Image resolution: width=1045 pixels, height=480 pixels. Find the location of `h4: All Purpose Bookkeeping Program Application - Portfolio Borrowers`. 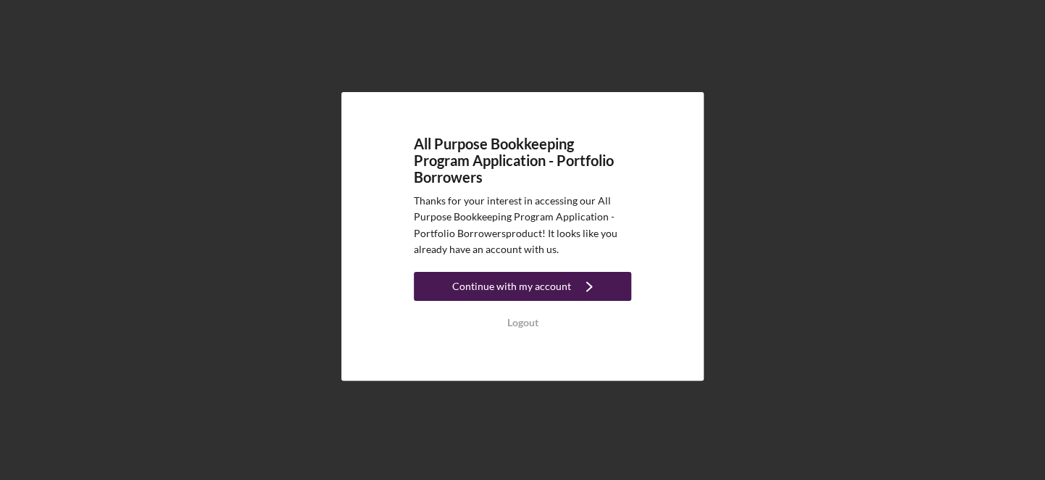

h4: All Purpose Bookkeeping Program Application - Portfolio Borrowers is located at coordinates (522, 160).